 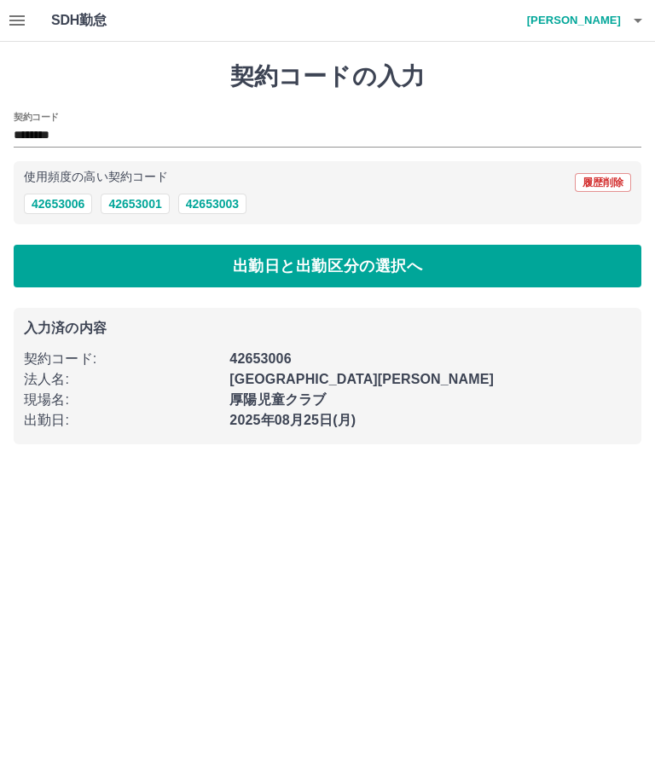 What do you see at coordinates (121, 359) in the screenshot?
I see `p: 契約コード :` at bounding box center [121, 359].